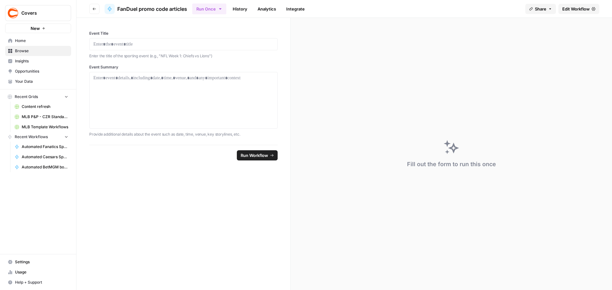 Image resolution: width=612 pixels, height=290 pixels. I want to click on span: Home, so click(41, 41).